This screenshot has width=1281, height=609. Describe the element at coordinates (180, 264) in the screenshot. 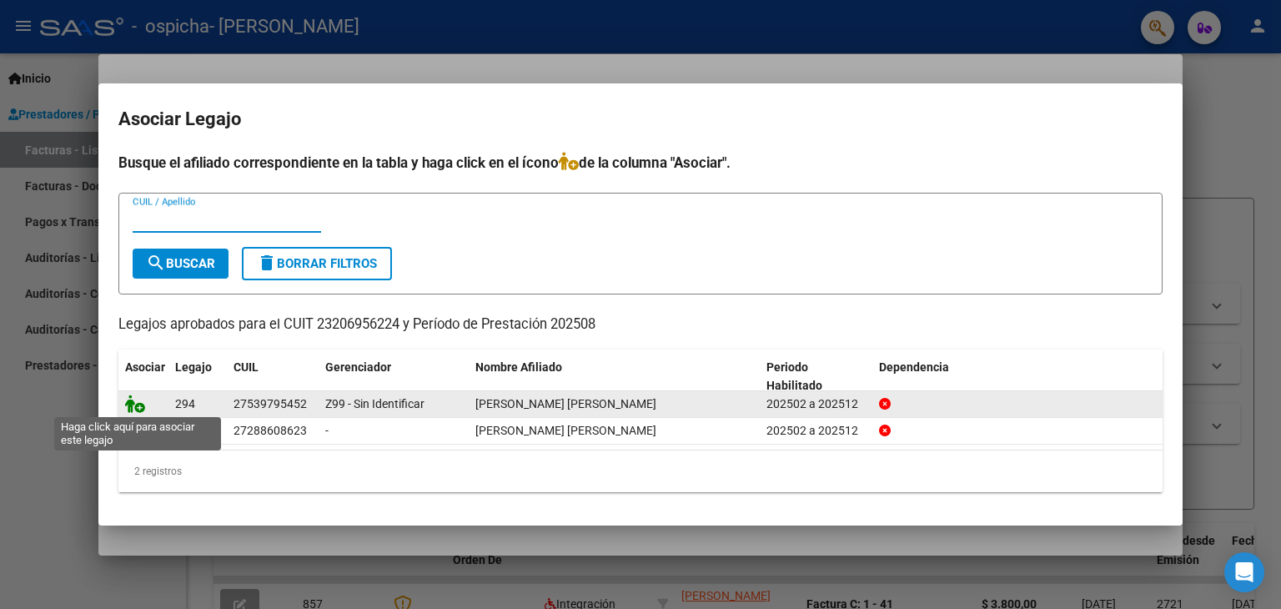

I see `span: Buscar` at that location.